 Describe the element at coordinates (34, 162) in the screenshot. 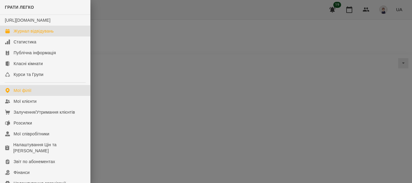

I see `div: Звіт по абонементах` at that location.